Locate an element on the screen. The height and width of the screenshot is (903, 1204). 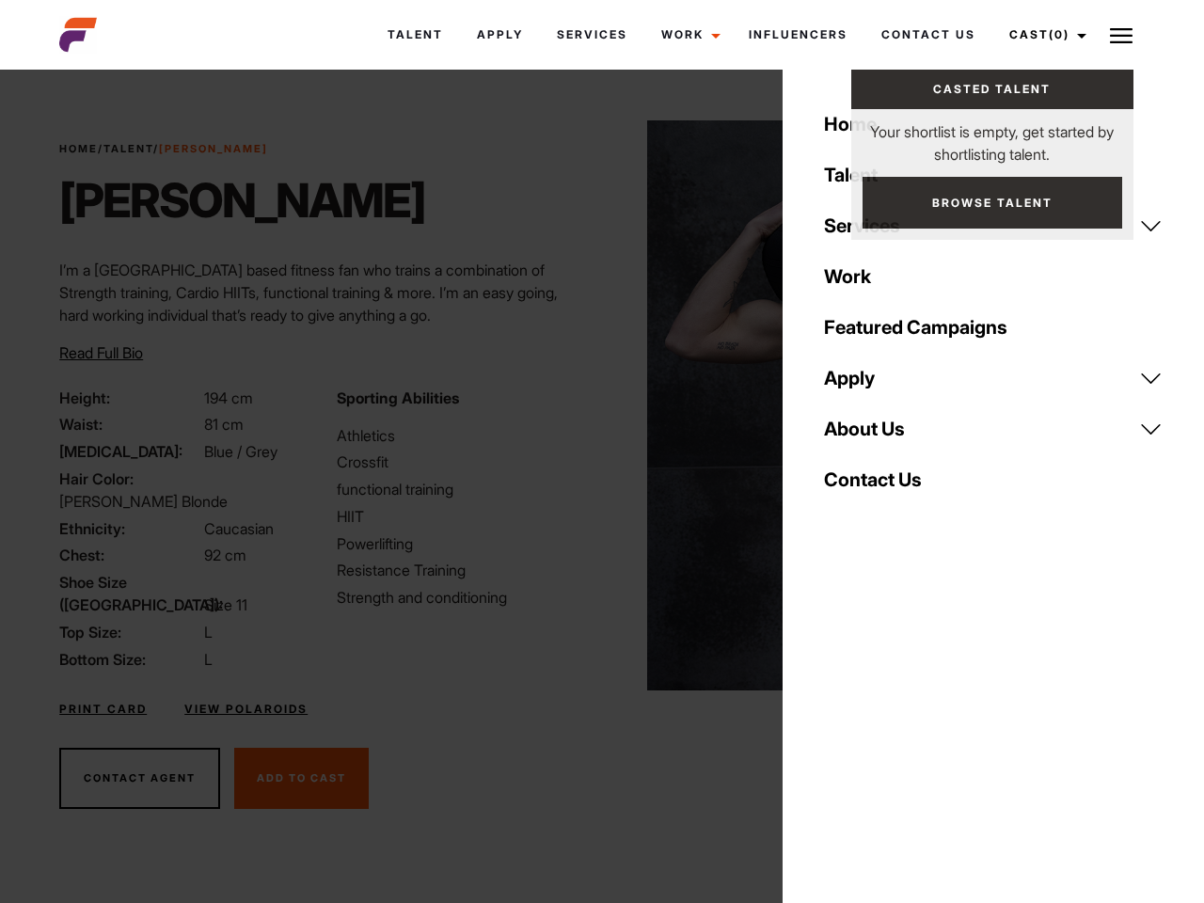
li: functional training is located at coordinates (464, 489).